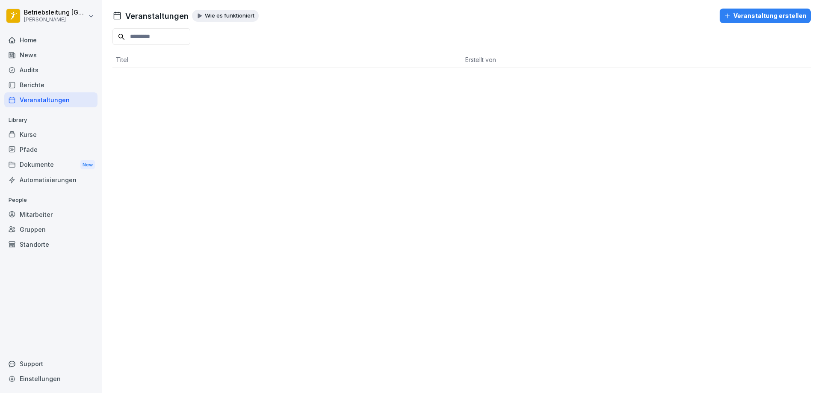 This screenshot has height=393, width=821. What do you see at coordinates (51, 85) in the screenshot?
I see `a: Berichte` at bounding box center [51, 85].